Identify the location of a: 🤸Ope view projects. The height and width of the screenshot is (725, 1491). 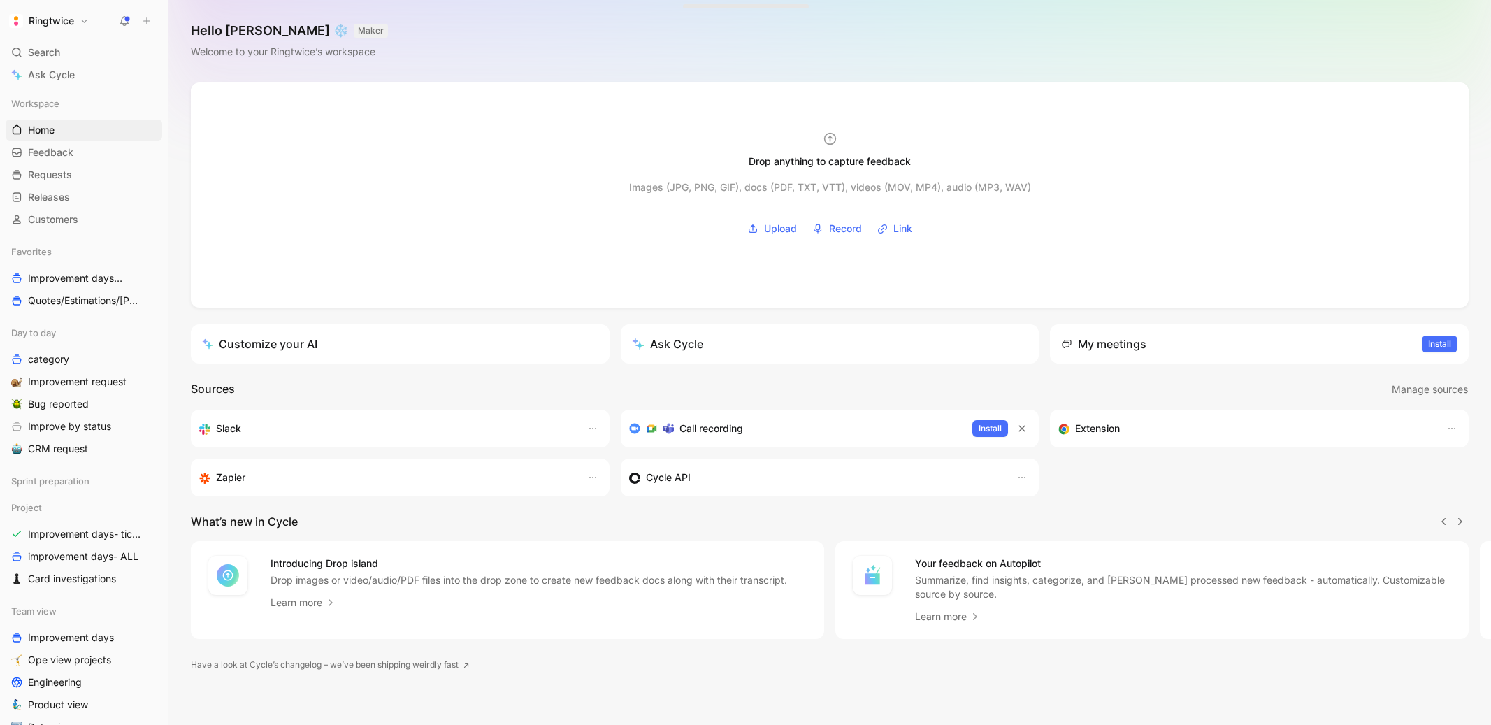
(84, 660).